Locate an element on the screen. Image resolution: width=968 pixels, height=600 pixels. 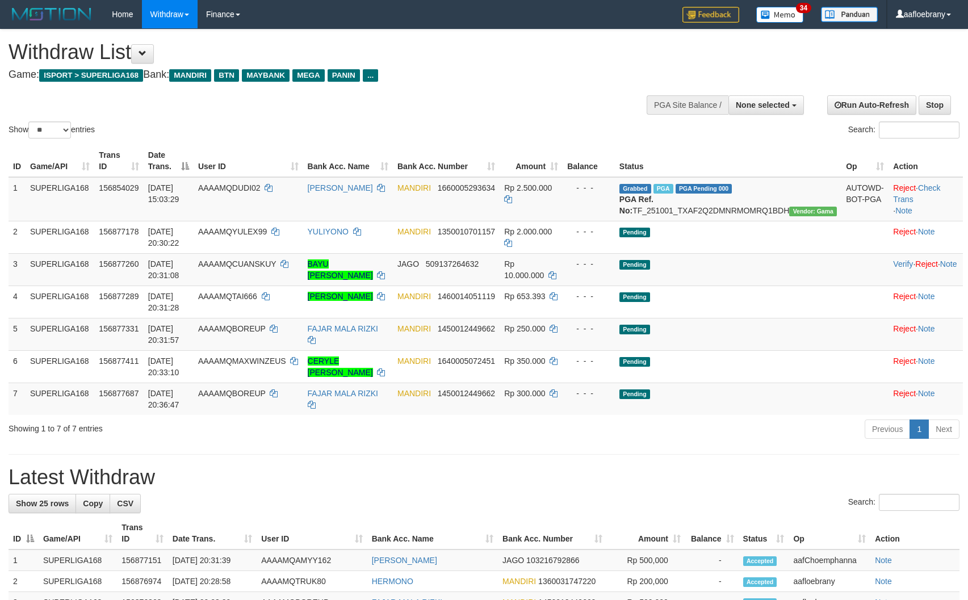
span: JAGO is located at coordinates (408, 264).